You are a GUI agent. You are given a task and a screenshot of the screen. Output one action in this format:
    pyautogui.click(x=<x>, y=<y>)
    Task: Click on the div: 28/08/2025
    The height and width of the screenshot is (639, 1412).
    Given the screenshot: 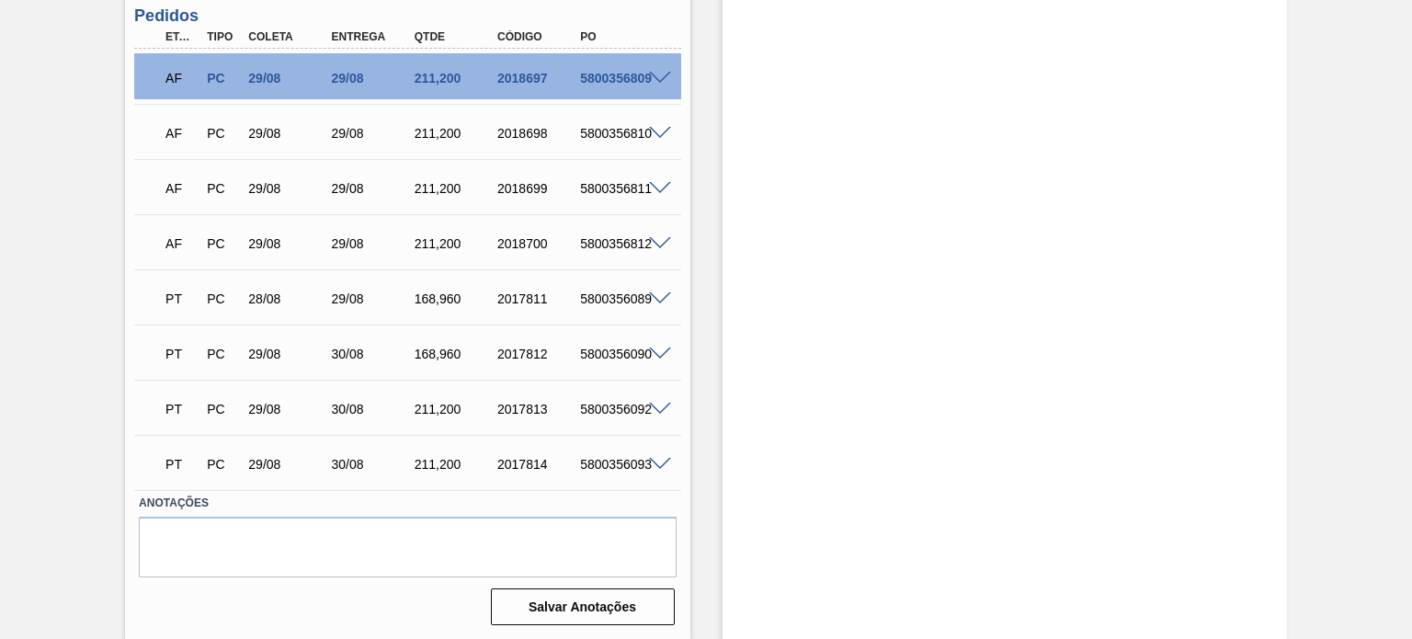 What is the action you would take?
    pyautogui.click(x=289, y=299)
    